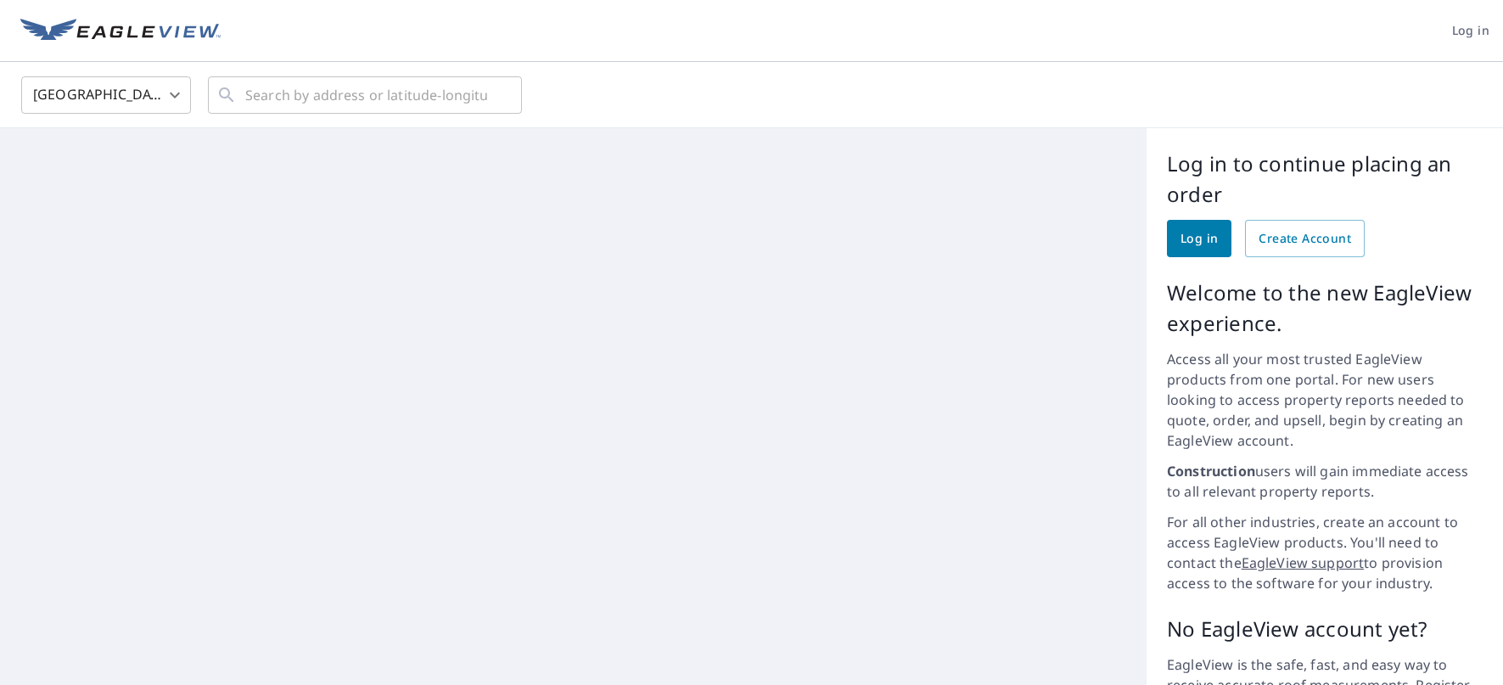  I want to click on span: Create Account, so click(1305, 239).